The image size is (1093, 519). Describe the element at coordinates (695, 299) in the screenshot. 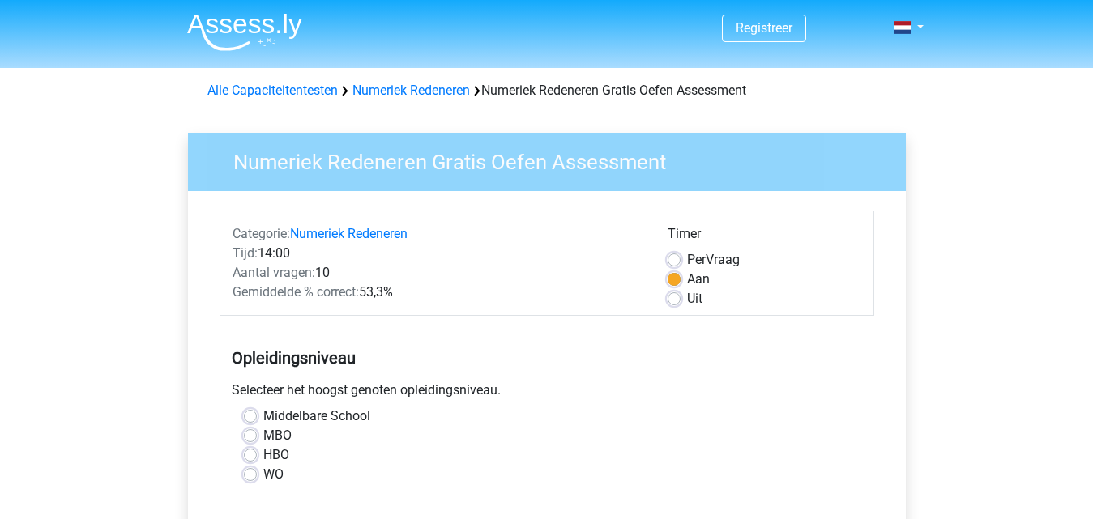

I see `label: Uit` at that location.